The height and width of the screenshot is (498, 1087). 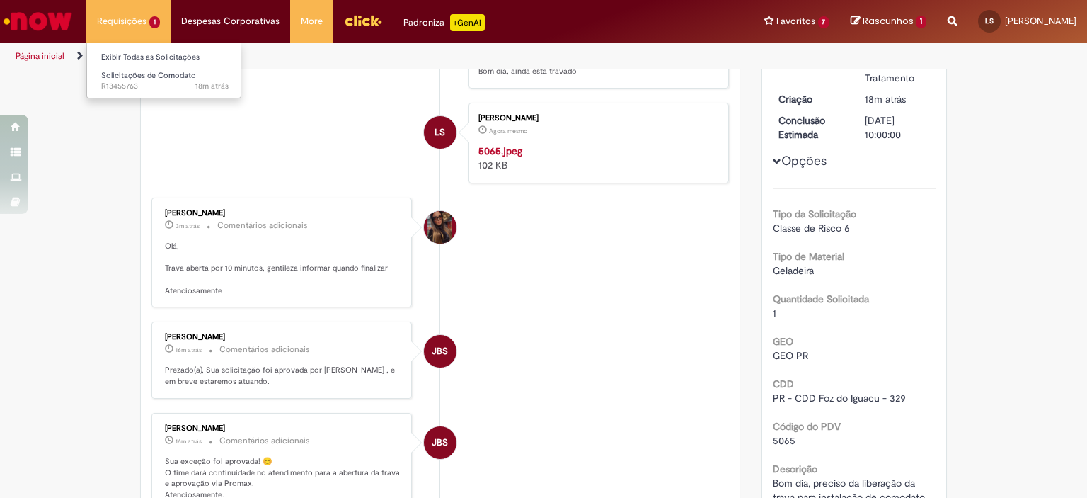 I want to click on span: More, so click(x=311, y=21).